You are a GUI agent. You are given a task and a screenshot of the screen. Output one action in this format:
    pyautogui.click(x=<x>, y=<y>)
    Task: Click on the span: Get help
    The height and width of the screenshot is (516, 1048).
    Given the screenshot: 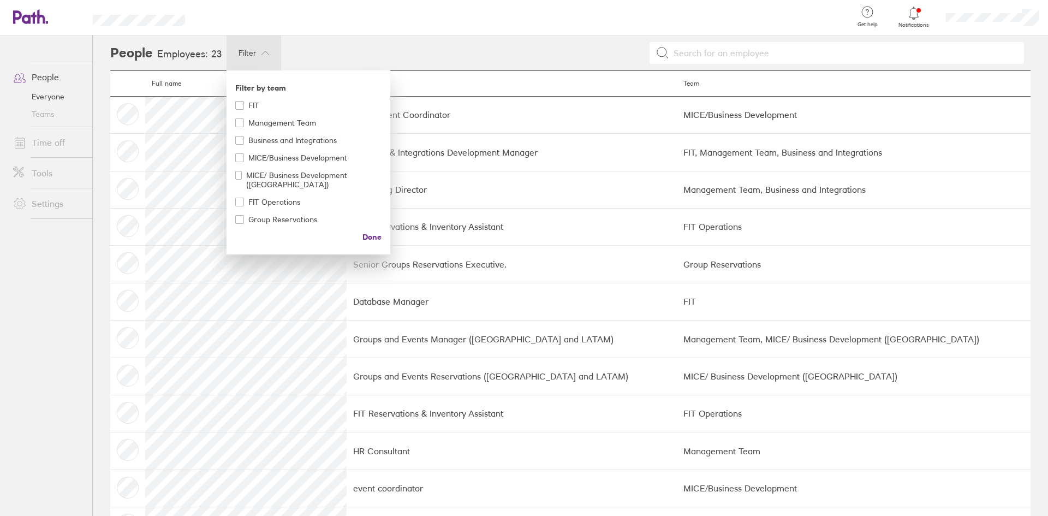 What is the action you would take?
    pyautogui.click(x=868, y=25)
    